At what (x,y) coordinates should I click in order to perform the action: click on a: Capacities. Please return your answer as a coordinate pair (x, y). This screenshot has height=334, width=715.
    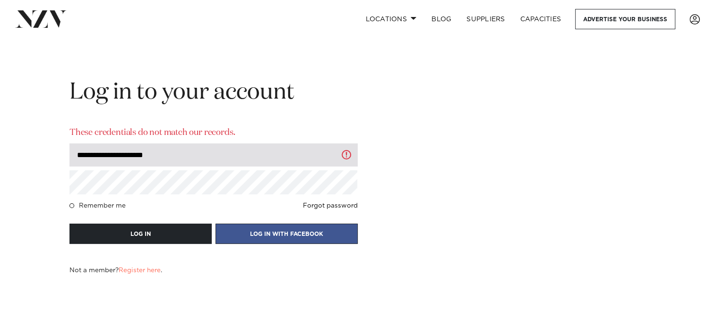
    Looking at the image, I should click on (540, 19).